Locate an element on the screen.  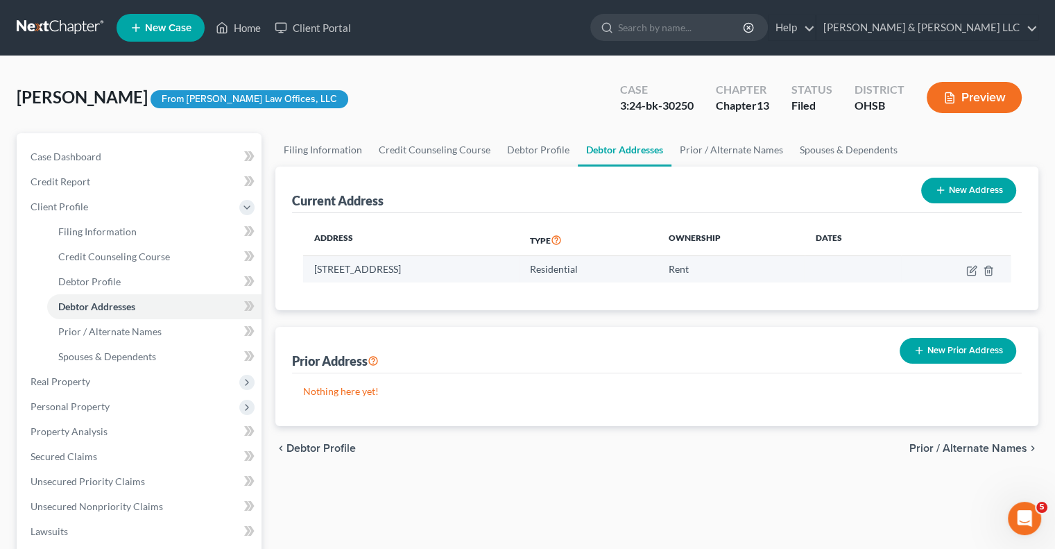
div: Current Address is located at coordinates (338, 200).